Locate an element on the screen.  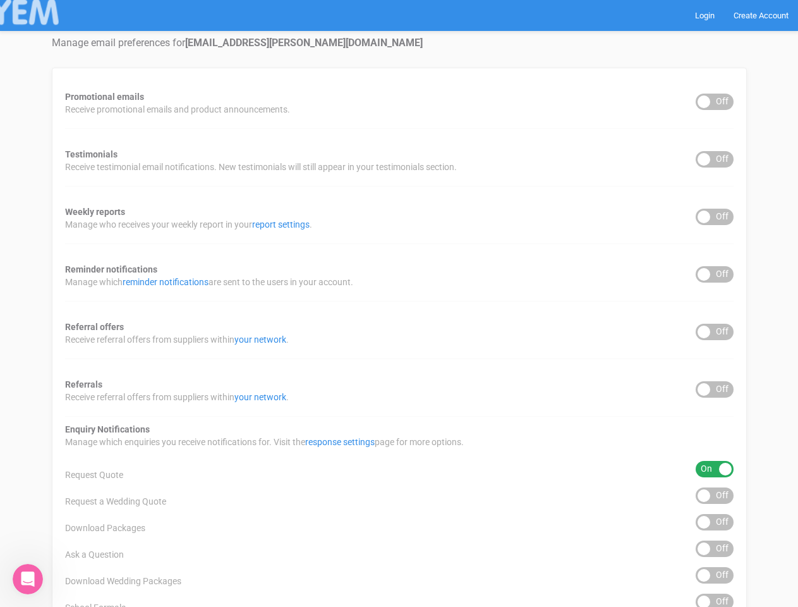
strong: Referrals is located at coordinates (83, 384).